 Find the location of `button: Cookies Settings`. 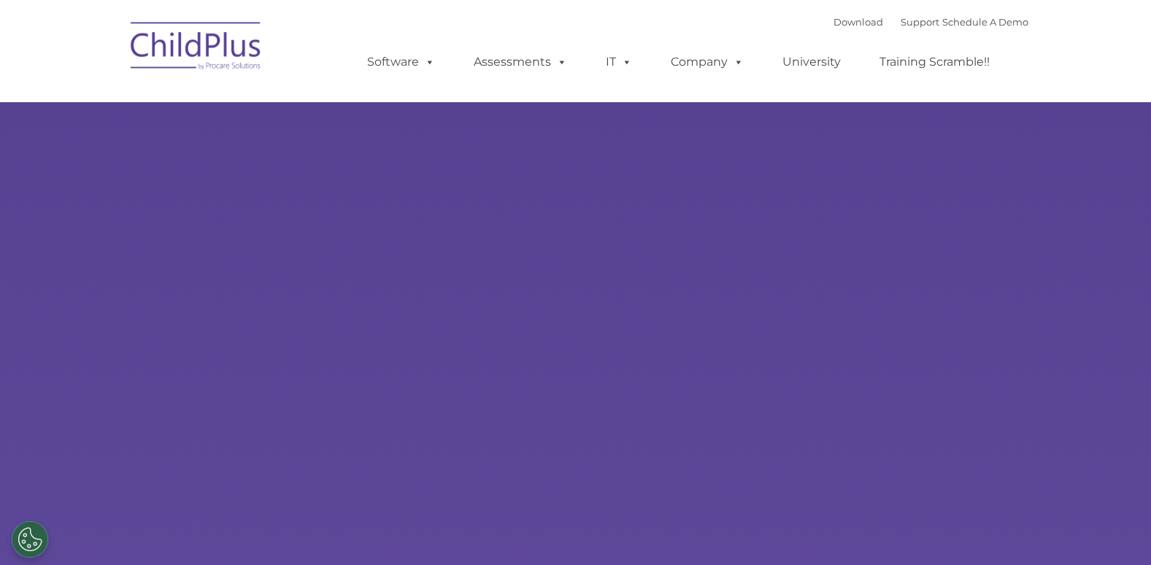

button: Cookies Settings is located at coordinates (30, 540).